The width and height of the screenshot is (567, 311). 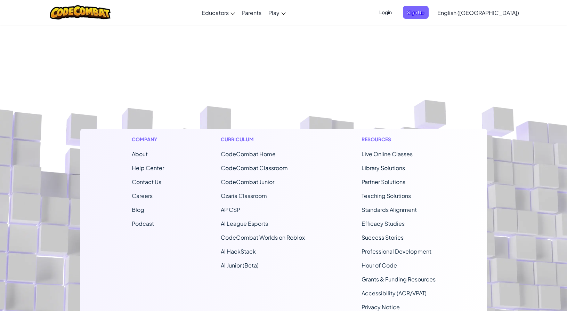 What do you see at coordinates (238, 251) in the screenshot?
I see `a: AI HackStack` at bounding box center [238, 251].